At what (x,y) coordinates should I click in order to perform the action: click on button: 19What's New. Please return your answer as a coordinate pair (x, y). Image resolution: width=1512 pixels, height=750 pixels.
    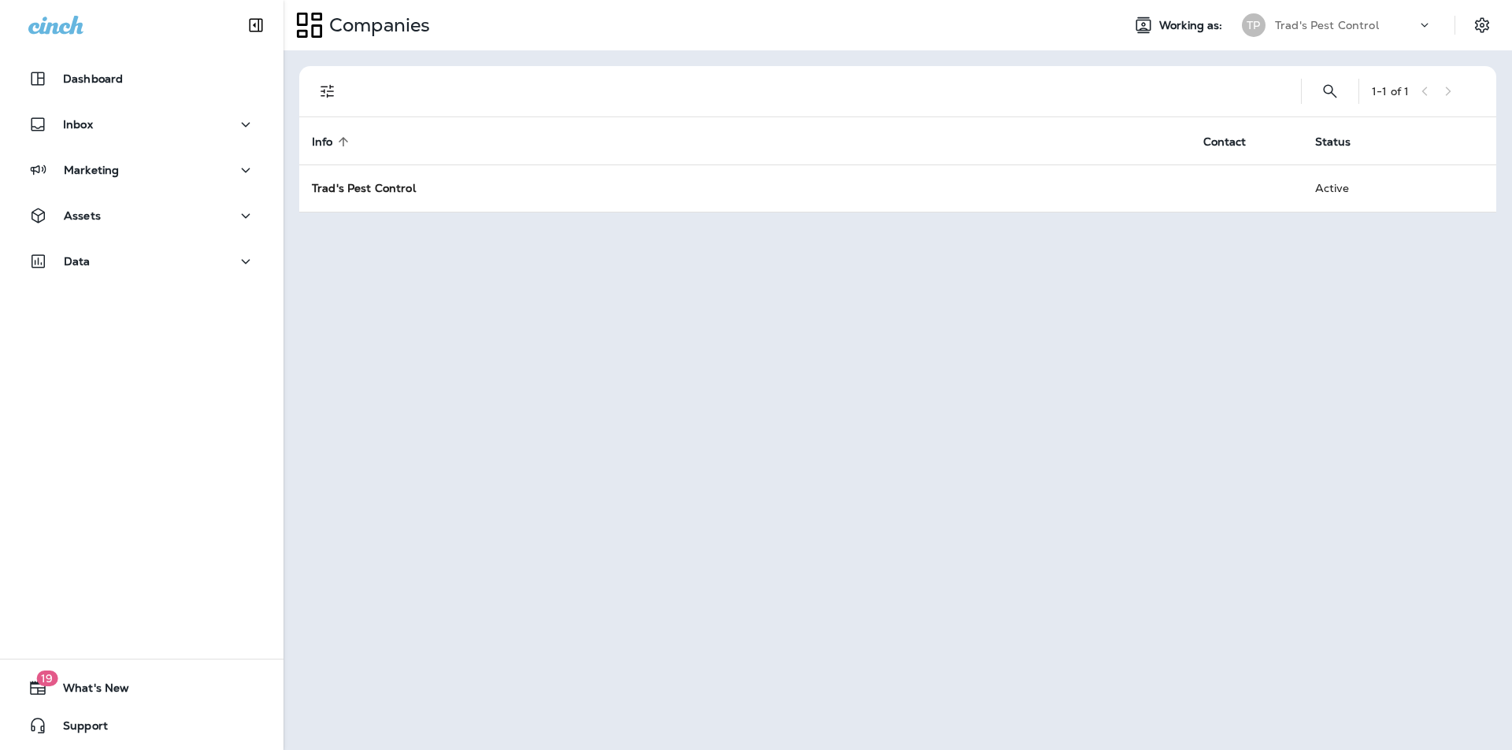
    Looking at the image, I should click on (142, 688).